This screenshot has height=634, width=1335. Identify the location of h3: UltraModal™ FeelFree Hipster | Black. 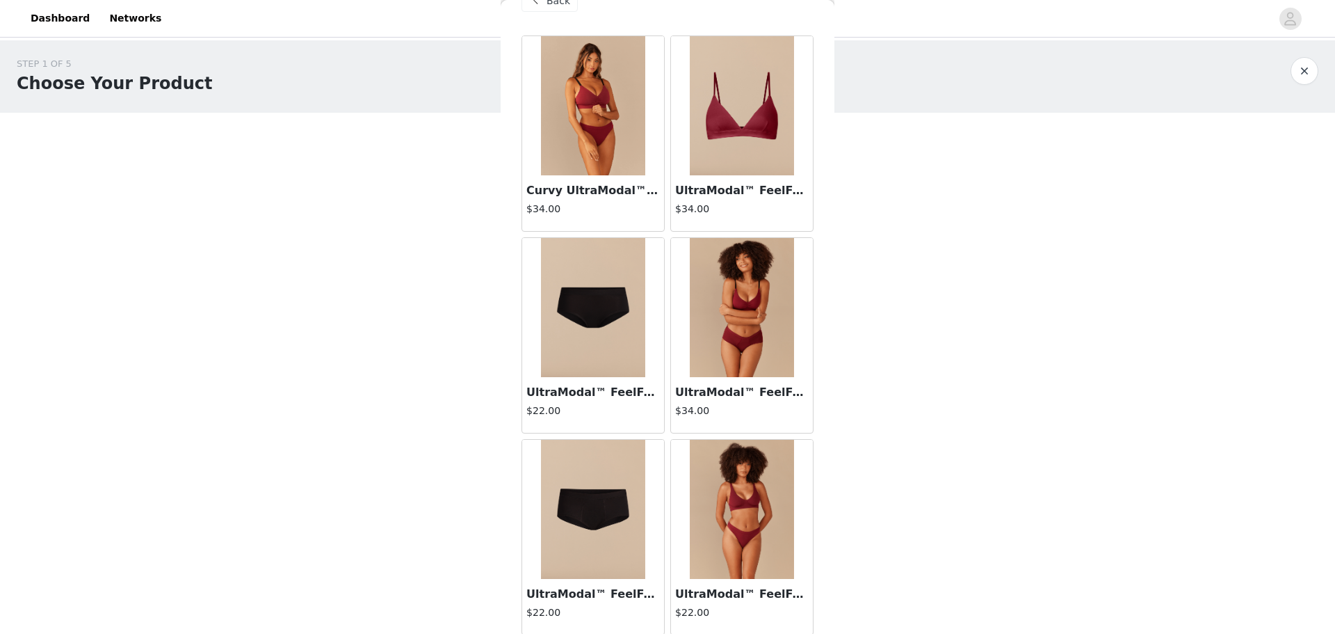
(593, 392).